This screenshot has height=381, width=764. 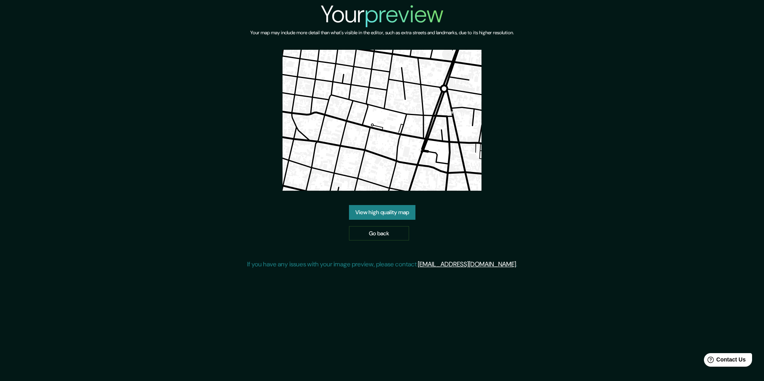 What do you see at coordinates (382, 33) in the screenshot?
I see `h6: Your map may include more detail than what's visible in the editor, such as extra streets and lan...` at bounding box center [382, 33].